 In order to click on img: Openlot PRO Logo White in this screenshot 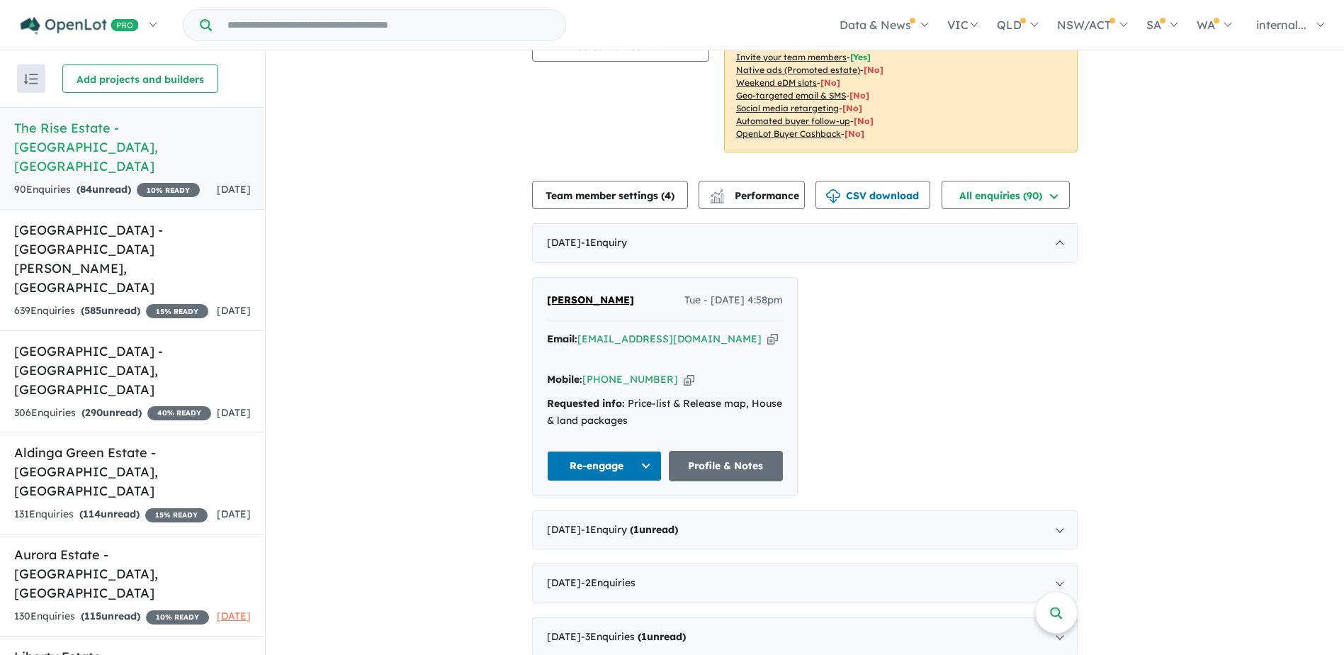, I will do `click(79, 26)`.